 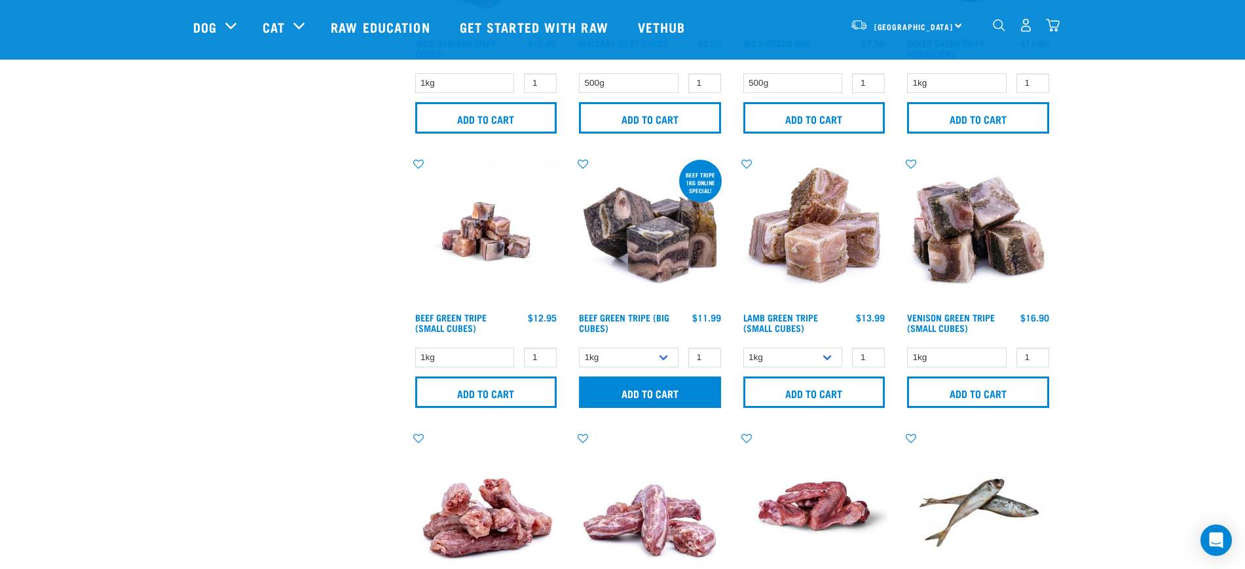 What do you see at coordinates (664, 27) in the screenshot?
I see `a: Vethub` at bounding box center [664, 27].